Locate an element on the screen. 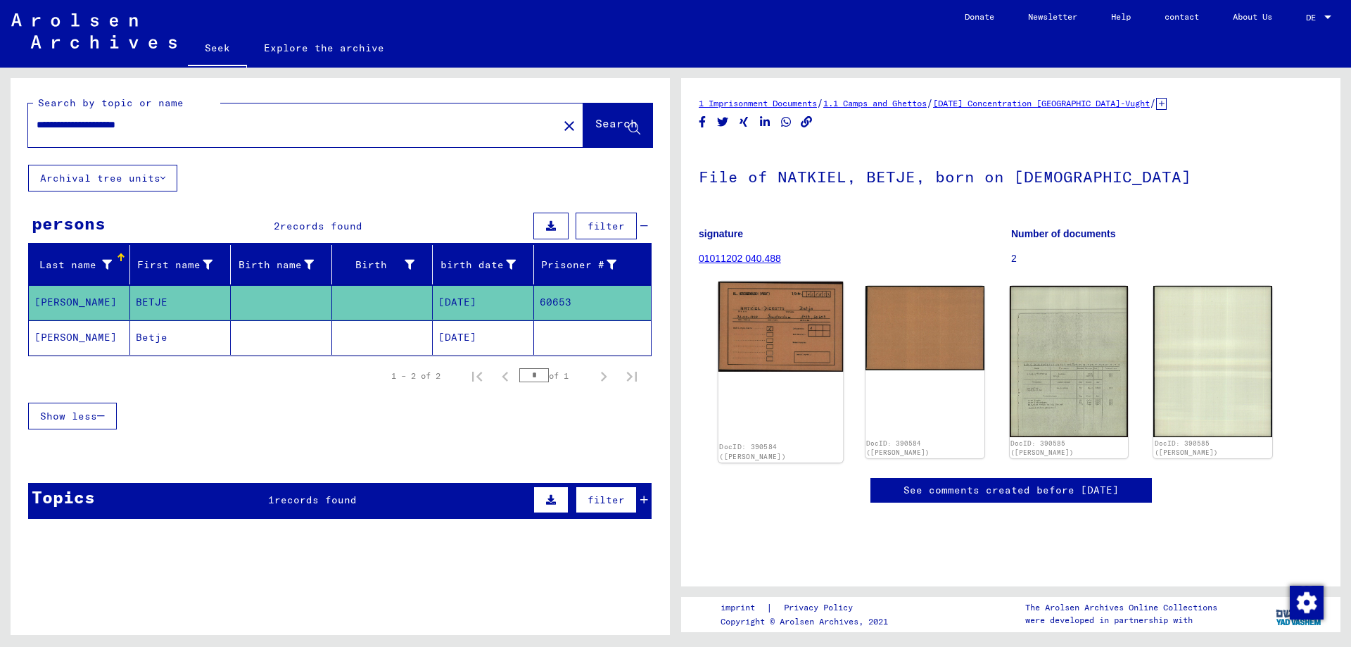 This screenshot has height=647, width=1351. a: imprint is located at coordinates (743, 607).